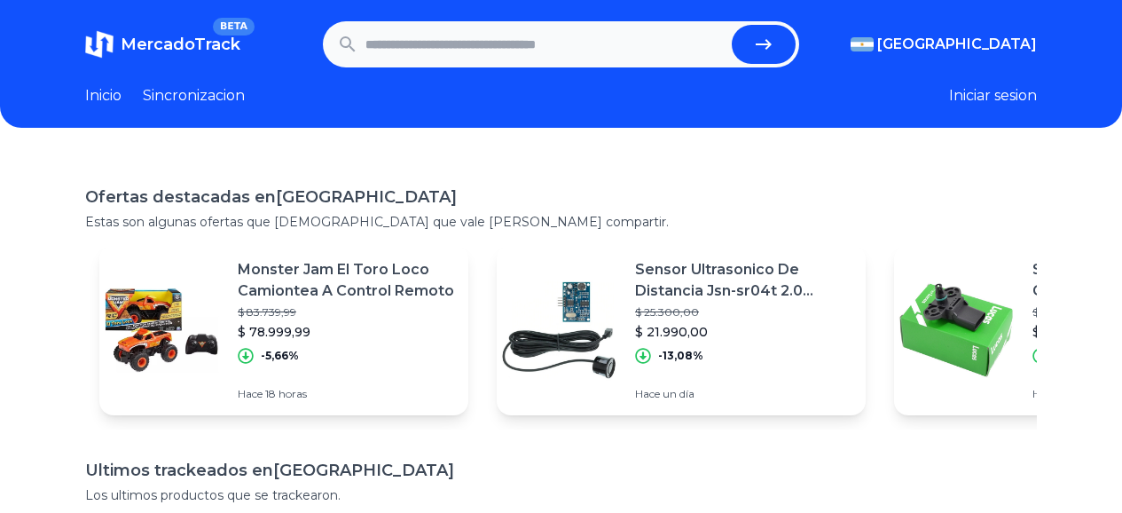  What do you see at coordinates (279, 356) in the screenshot?
I see `p: -5,66%` at bounding box center [279, 356].